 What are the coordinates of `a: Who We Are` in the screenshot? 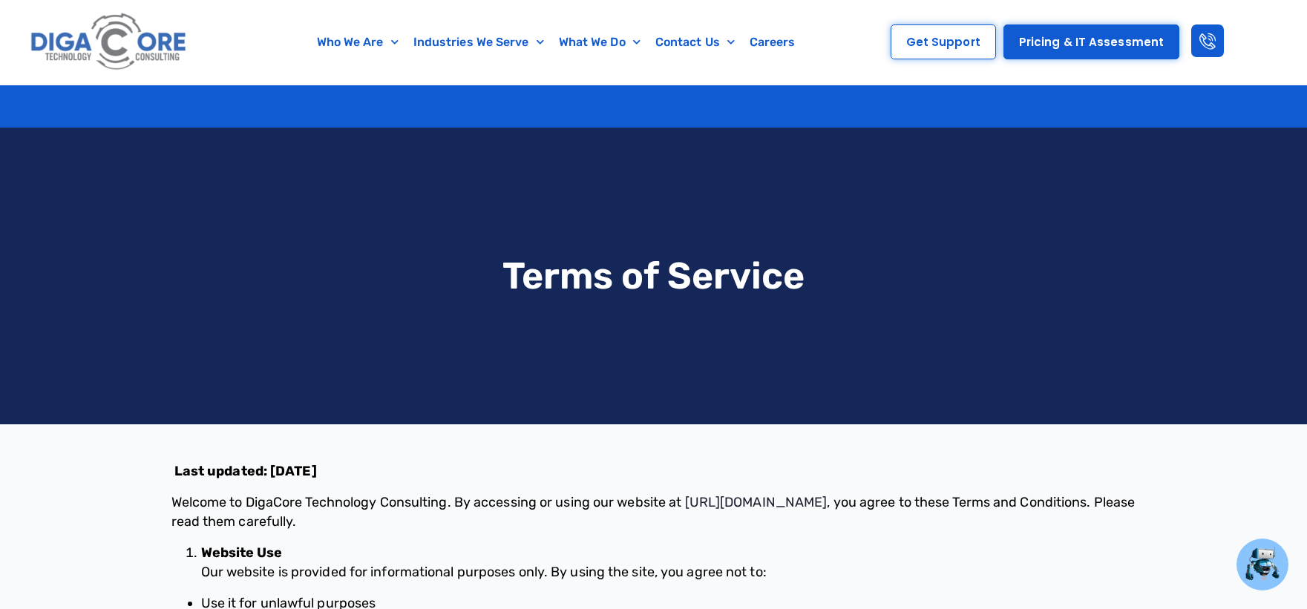 It's located at (358, 42).